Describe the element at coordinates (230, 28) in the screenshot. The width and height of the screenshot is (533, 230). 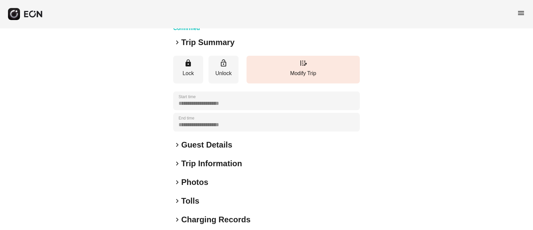
I see `h3: Confirmed` at that location.